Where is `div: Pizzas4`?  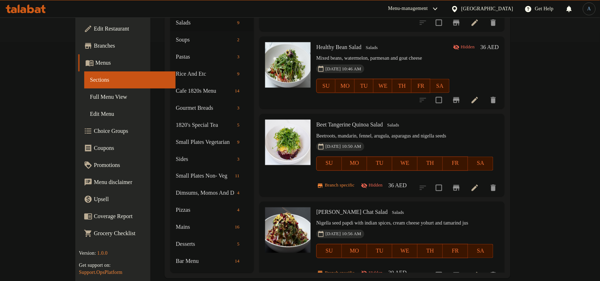 div: Pizzas4 is located at coordinates (212, 210).